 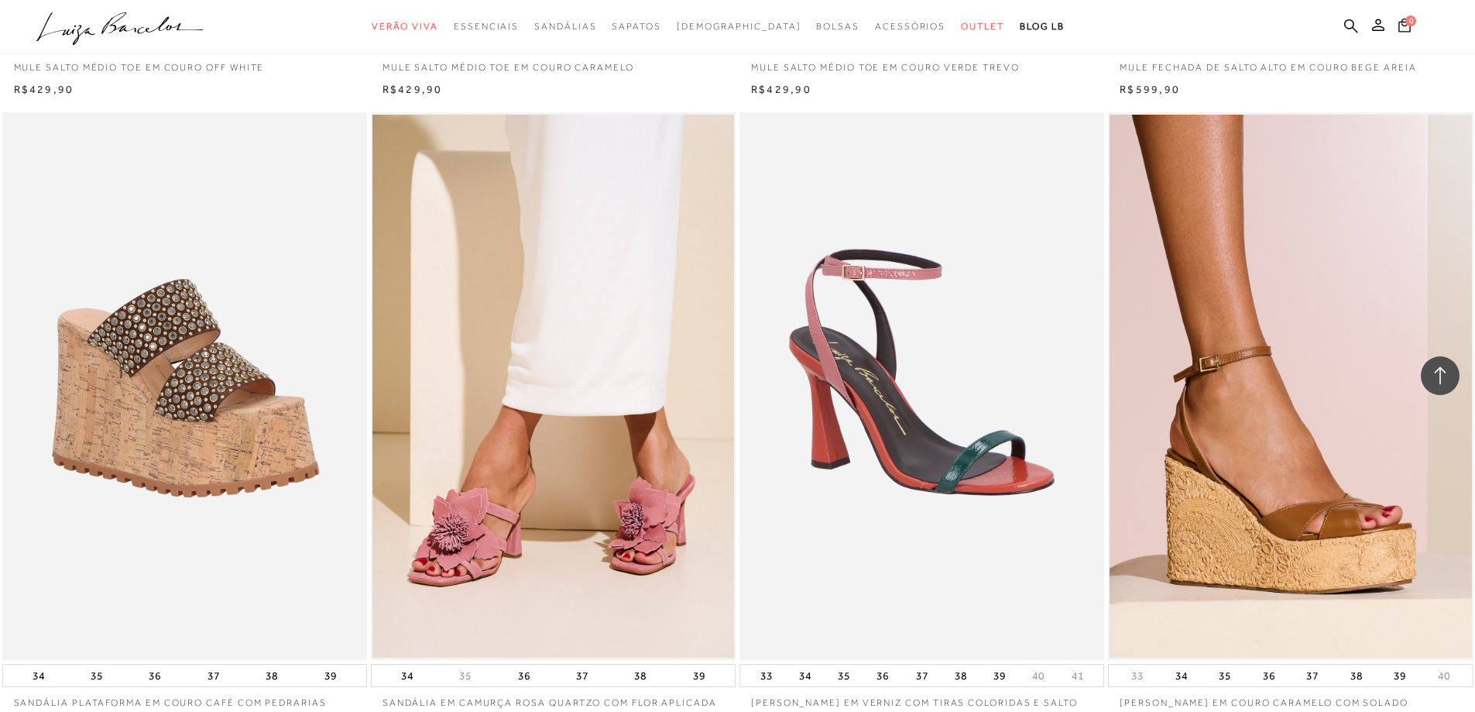 I want to click on span: Sapatos, so click(x=636, y=26).